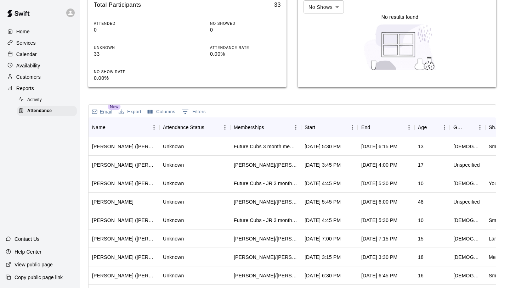 The width and height of the screenshot is (510, 288). What do you see at coordinates (266, 127) in the screenshot?
I see `div: Memberships` at bounding box center [266, 127].